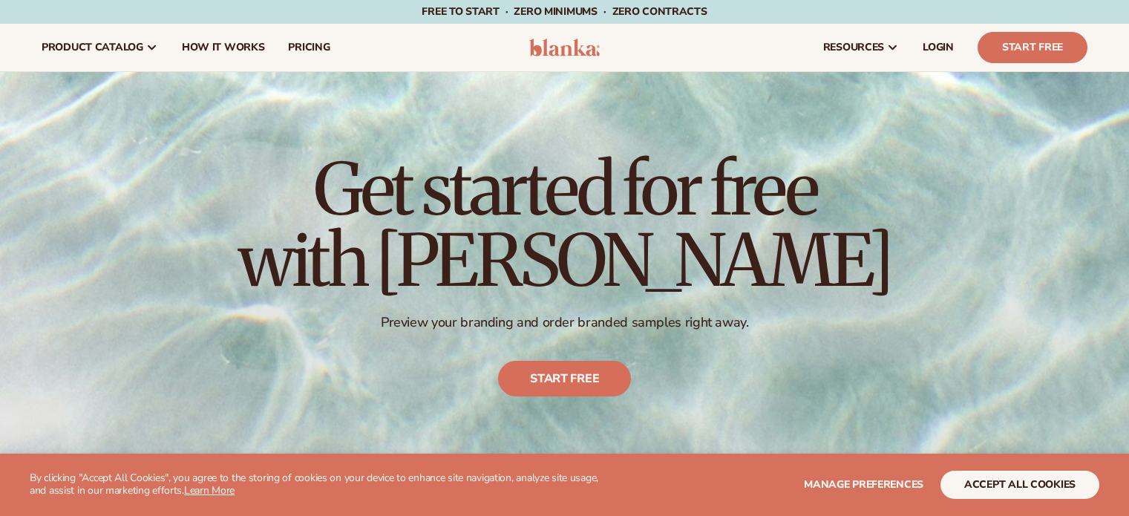  What do you see at coordinates (861, 48) in the screenshot?
I see `a: resources` at bounding box center [861, 48].